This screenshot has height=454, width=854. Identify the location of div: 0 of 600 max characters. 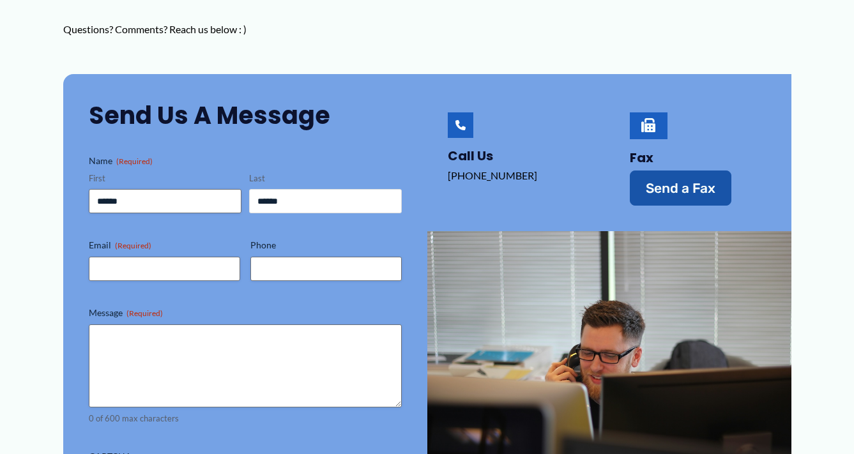
(245, 418).